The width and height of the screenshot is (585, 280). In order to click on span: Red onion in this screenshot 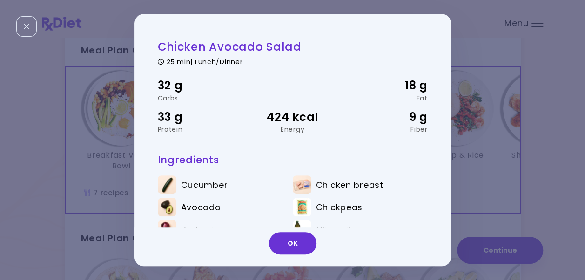, I will do `click(203, 230)`.